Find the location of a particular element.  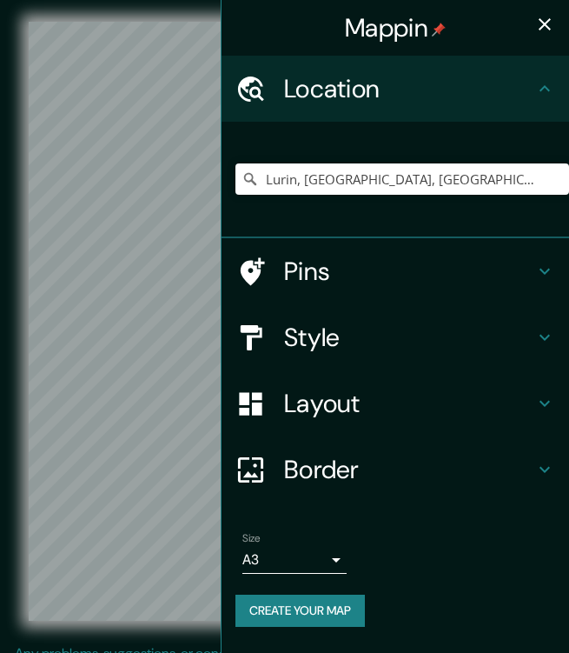

input: Pick your city or area is located at coordinates (402, 179).